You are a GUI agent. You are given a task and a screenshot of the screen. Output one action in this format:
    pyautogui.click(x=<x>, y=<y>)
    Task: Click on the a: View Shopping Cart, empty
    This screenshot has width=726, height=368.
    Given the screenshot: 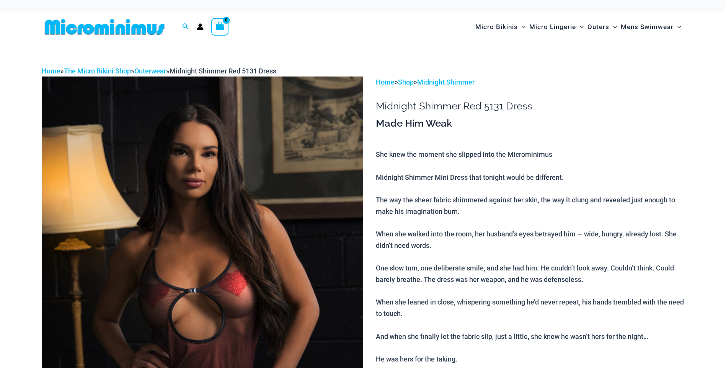 What is the action you would take?
    pyautogui.click(x=220, y=27)
    